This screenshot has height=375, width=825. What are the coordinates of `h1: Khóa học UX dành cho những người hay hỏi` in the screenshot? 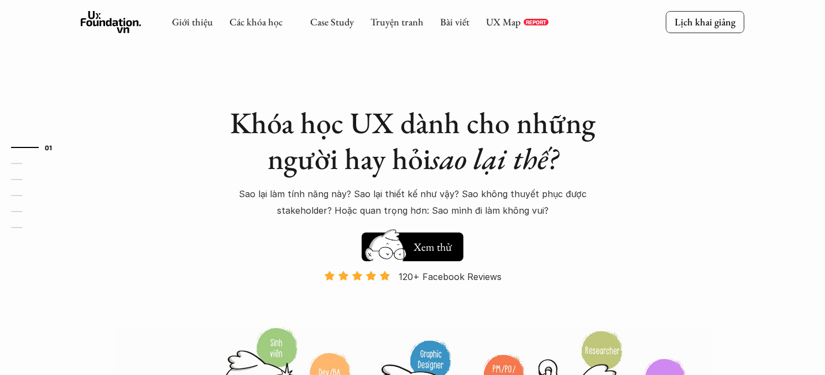 It's located at (412, 141).